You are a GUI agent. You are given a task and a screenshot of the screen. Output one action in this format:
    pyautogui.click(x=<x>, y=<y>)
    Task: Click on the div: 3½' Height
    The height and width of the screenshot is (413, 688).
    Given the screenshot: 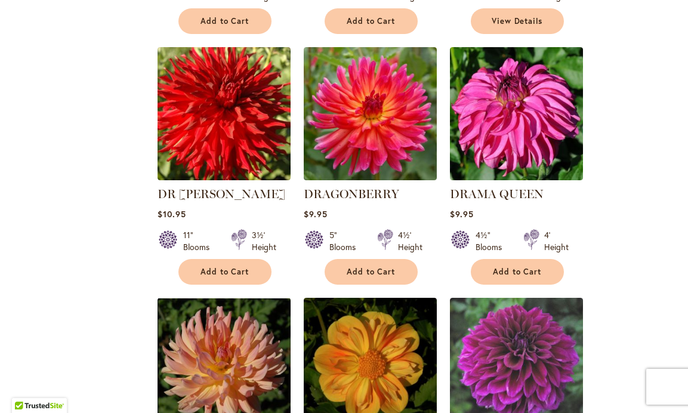 What is the action you would take?
    pyautogui.click(x=264, y=241)
    